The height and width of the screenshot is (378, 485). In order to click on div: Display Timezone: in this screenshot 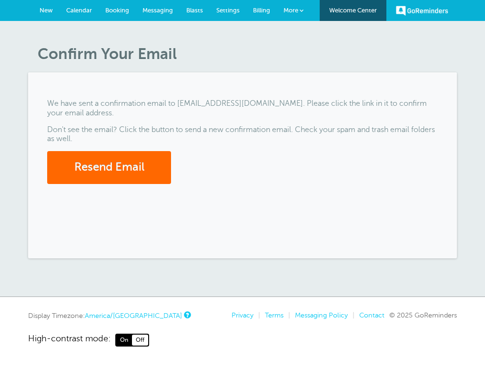, I will do `click(109, 315)`.